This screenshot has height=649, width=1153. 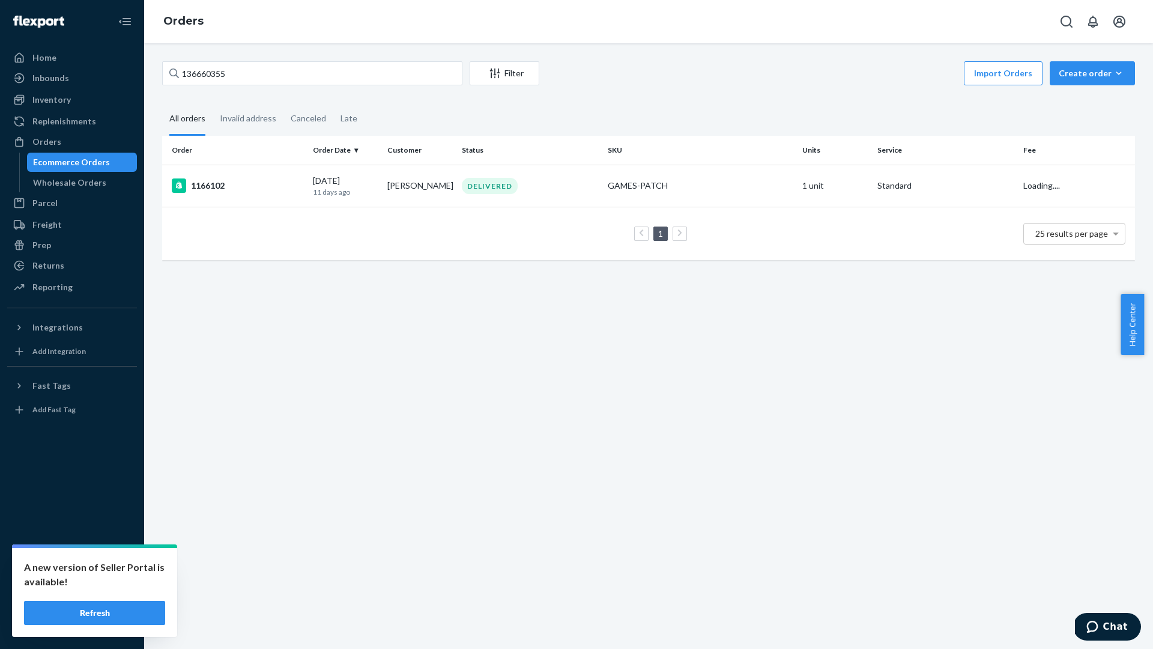 I want to click on a: Parcel, so click(x=72, y=203).